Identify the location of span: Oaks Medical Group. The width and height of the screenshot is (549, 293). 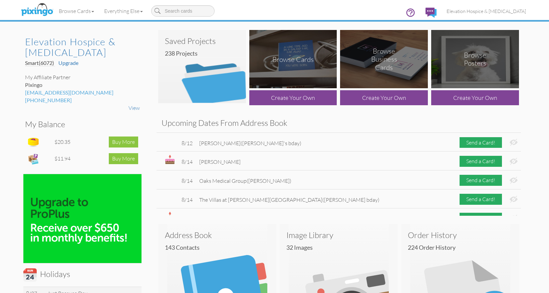
(245, 181).